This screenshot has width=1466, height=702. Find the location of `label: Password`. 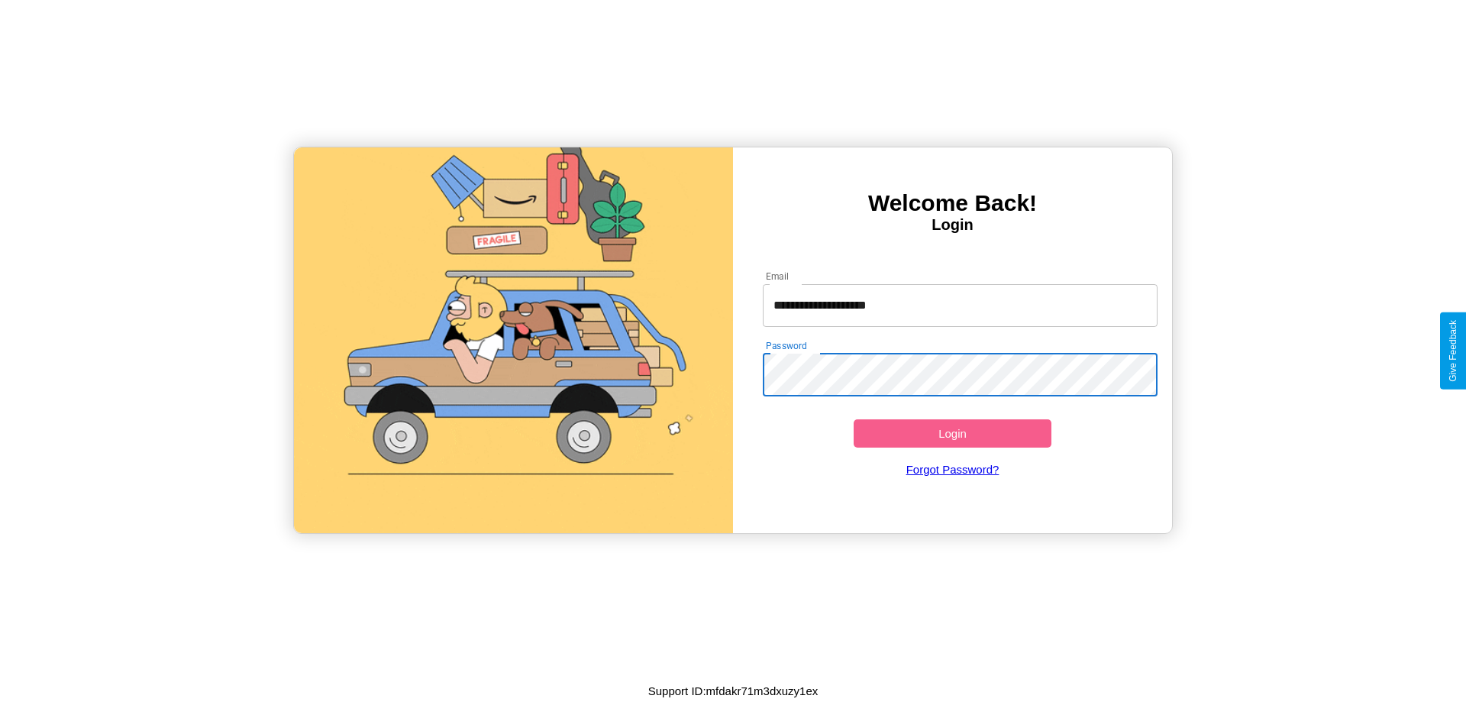

label: Password is located at coordinates (786, 345).